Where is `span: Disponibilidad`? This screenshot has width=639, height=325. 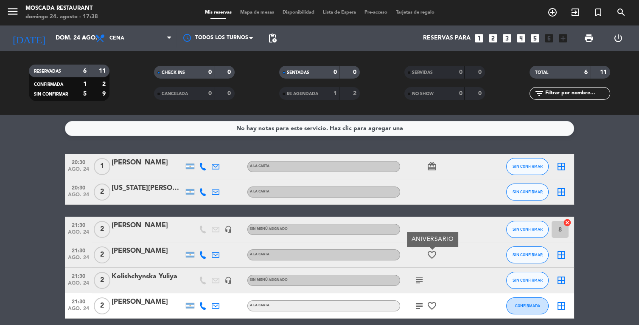 span: Disponibilidad is located at coordinates (298, 12).